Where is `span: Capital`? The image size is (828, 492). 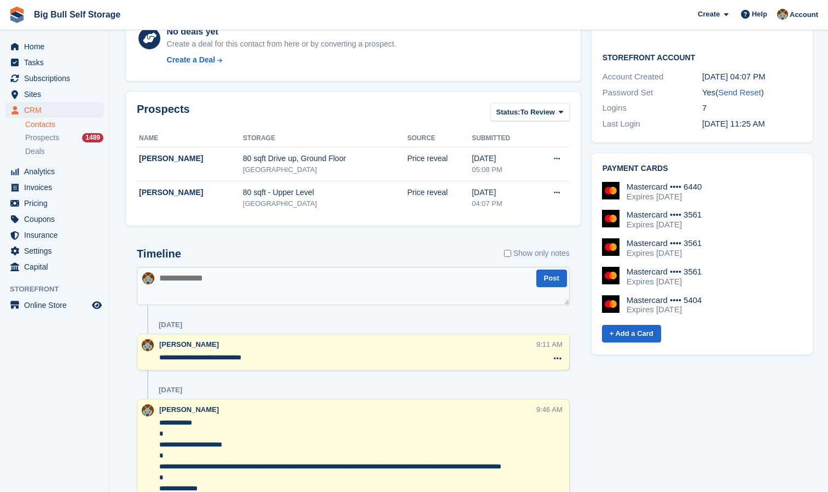 span: Capital is located at coordinates (57, 267).